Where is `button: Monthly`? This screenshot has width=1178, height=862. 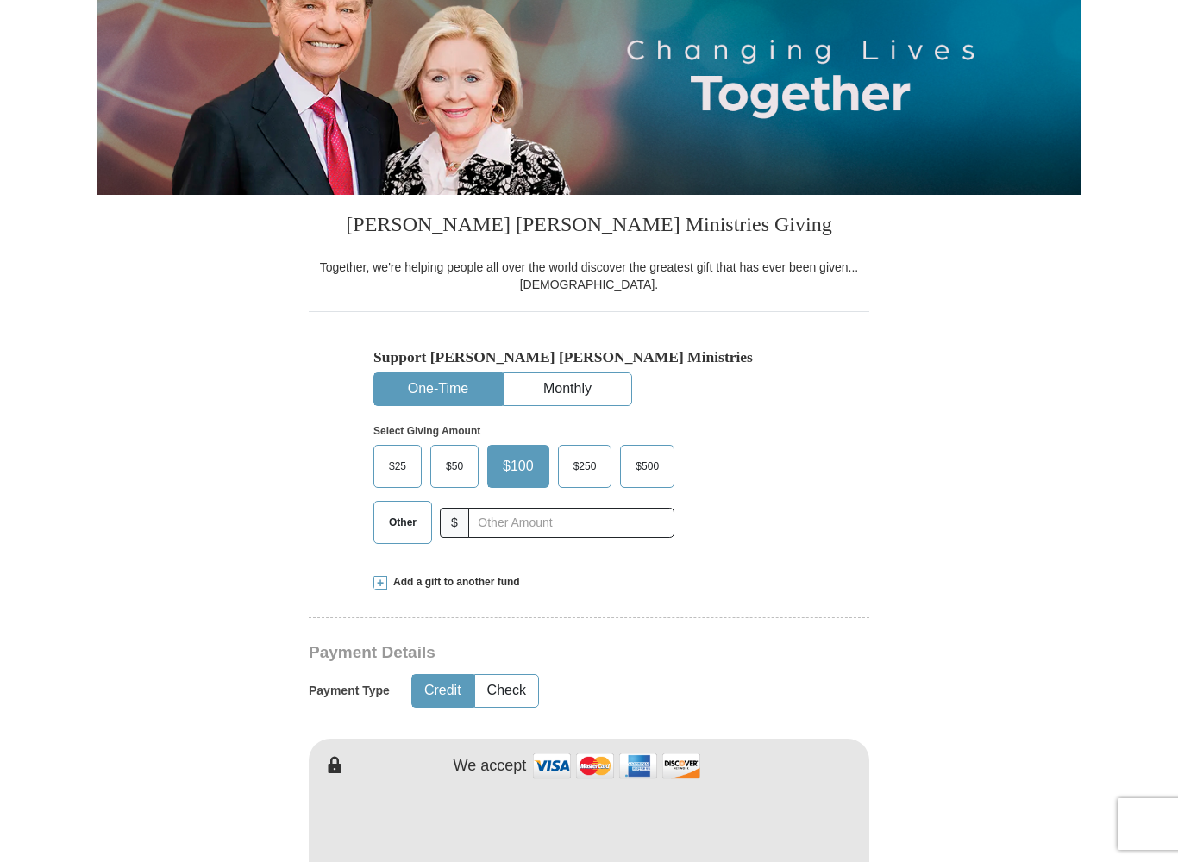 button: Monthly is located at coordinates (567, 389).